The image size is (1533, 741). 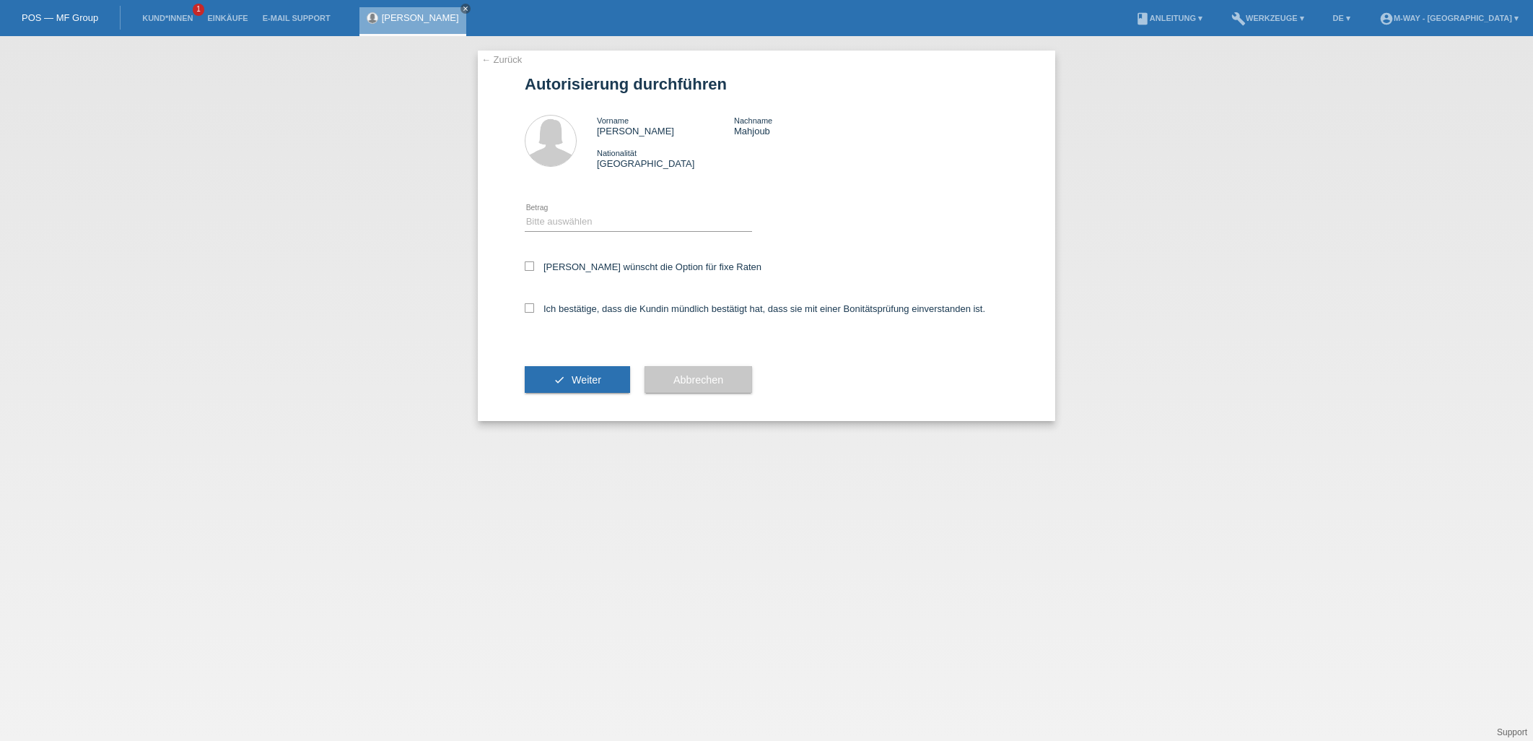 I want to click on a: Support, so click(x=1512, y=732).